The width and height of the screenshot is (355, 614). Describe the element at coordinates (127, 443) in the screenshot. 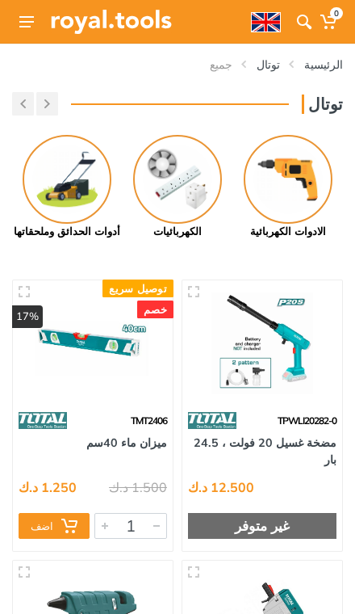

I see `a: ميزان ماء 40سم` at that location.